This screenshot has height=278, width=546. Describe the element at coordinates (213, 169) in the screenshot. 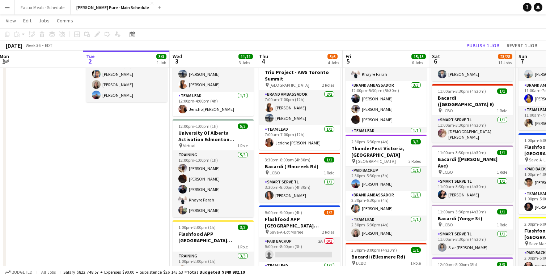

I see `app-job-card: 12:00pm-1:00pm (1h)5/5University Of Alberta Activation Edmonton Training Virtual1 RoleTraining5/5...` at that location.